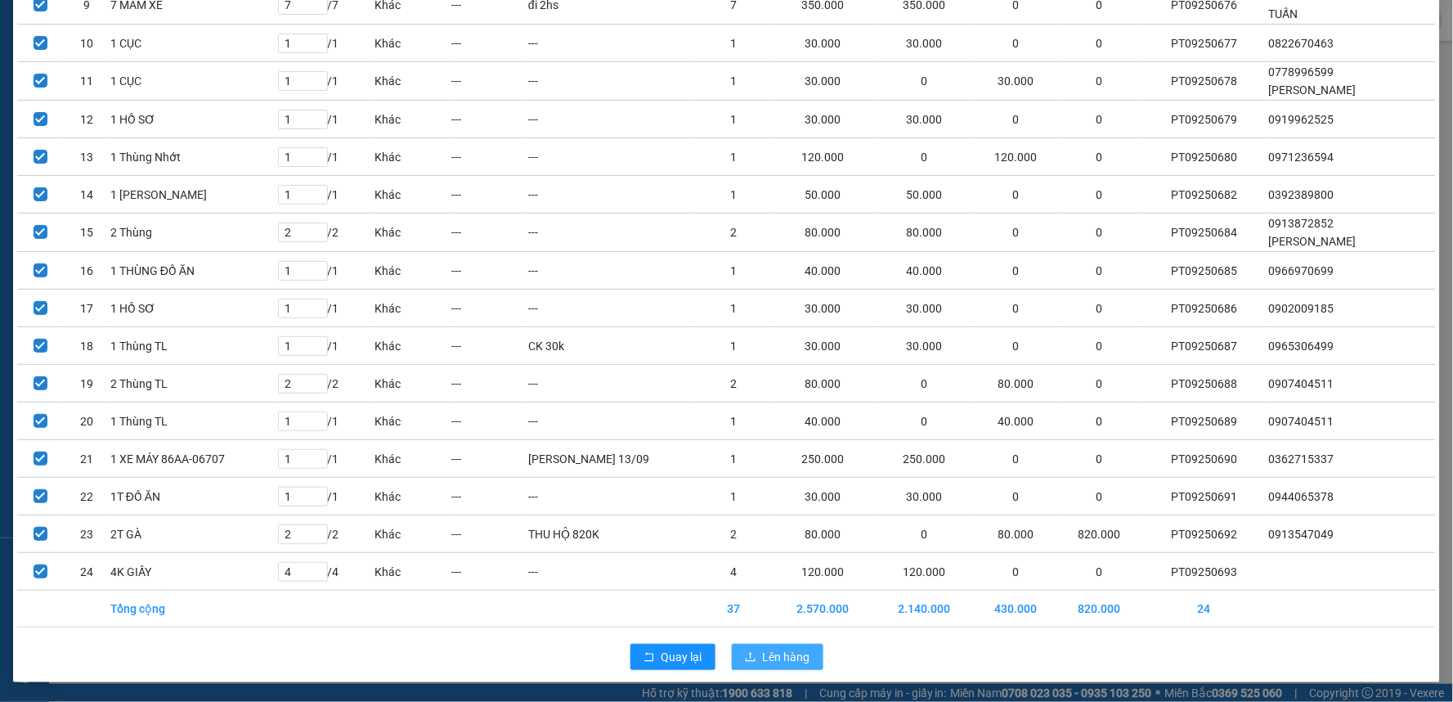 The height and width of the screenshot is (702, 1453). I want to click on td: 22, so click(86, 496).